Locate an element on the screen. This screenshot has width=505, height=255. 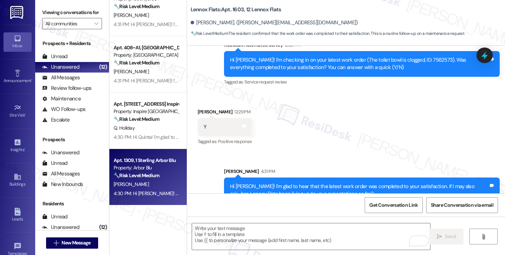
a: Leads is located at coordinates (18, 215).